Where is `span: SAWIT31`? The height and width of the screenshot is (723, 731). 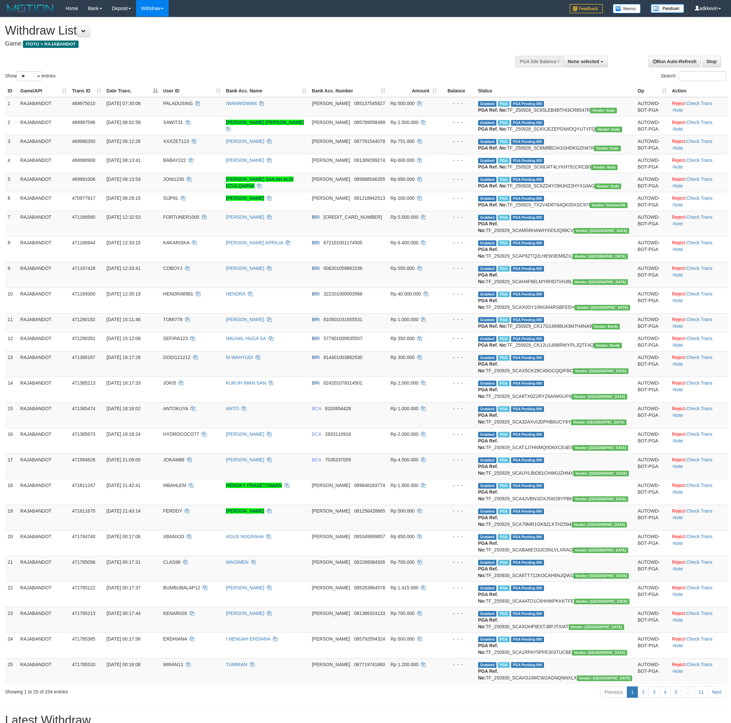 span: SAWIT31 is located at coordinates (173, 122).